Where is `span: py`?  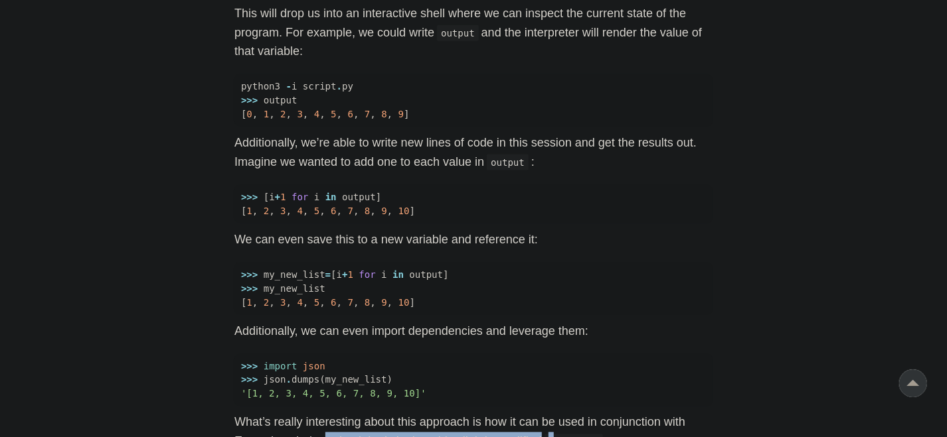 span: py is located at coordinates (347, 86).